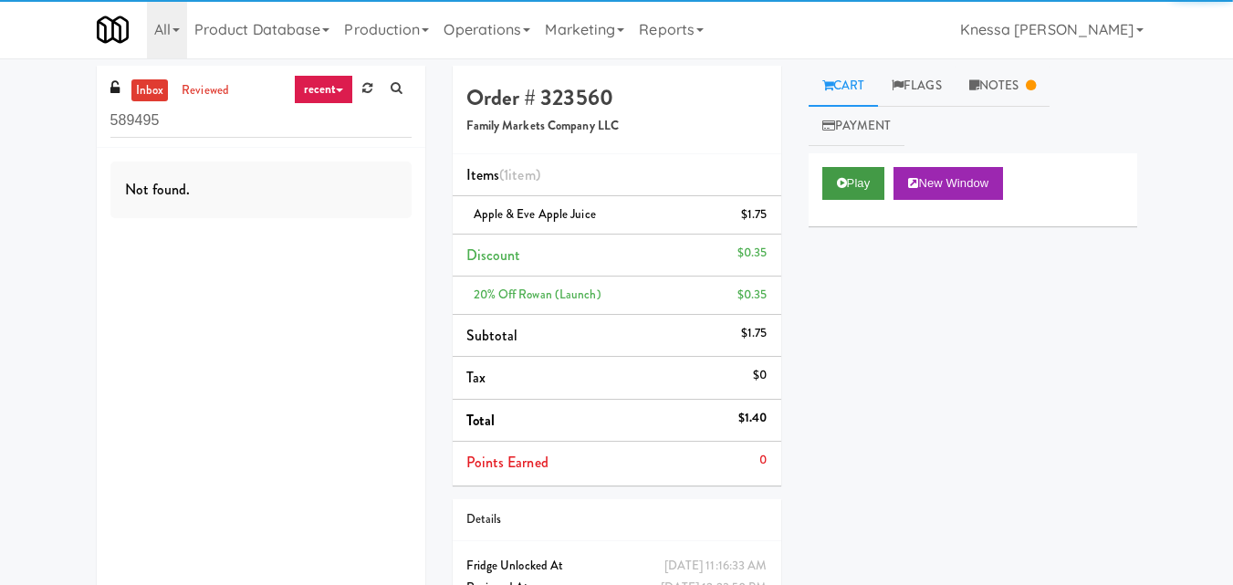 This screenshot has width=1233, height=585. I want to click on a: Flags, so click(917, 86).